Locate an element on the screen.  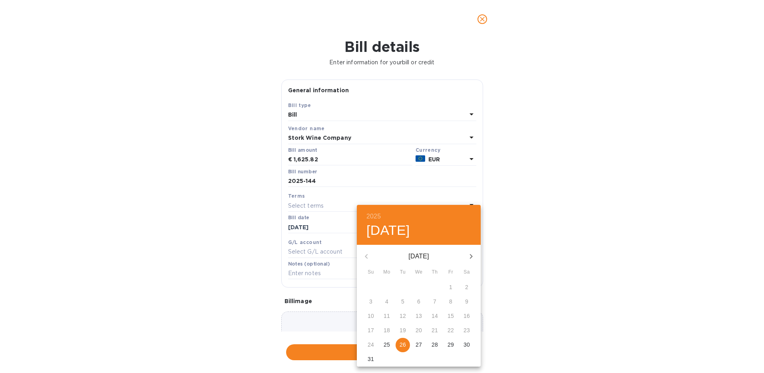
span: Mo is located at coordinates (387, 272).